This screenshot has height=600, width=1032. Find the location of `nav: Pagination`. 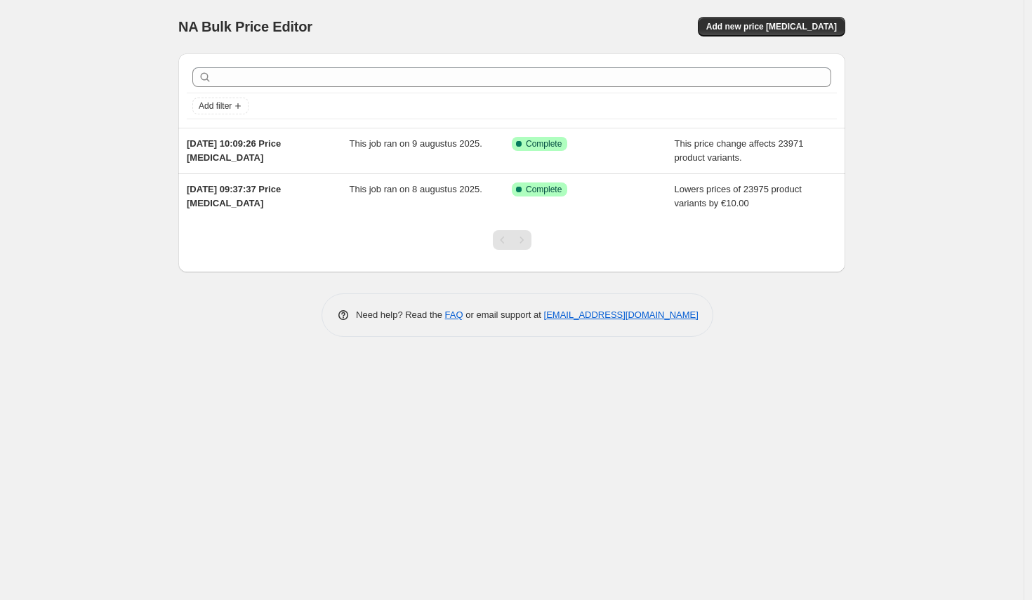

nav: Pagination is located at coordinates (512, 240).